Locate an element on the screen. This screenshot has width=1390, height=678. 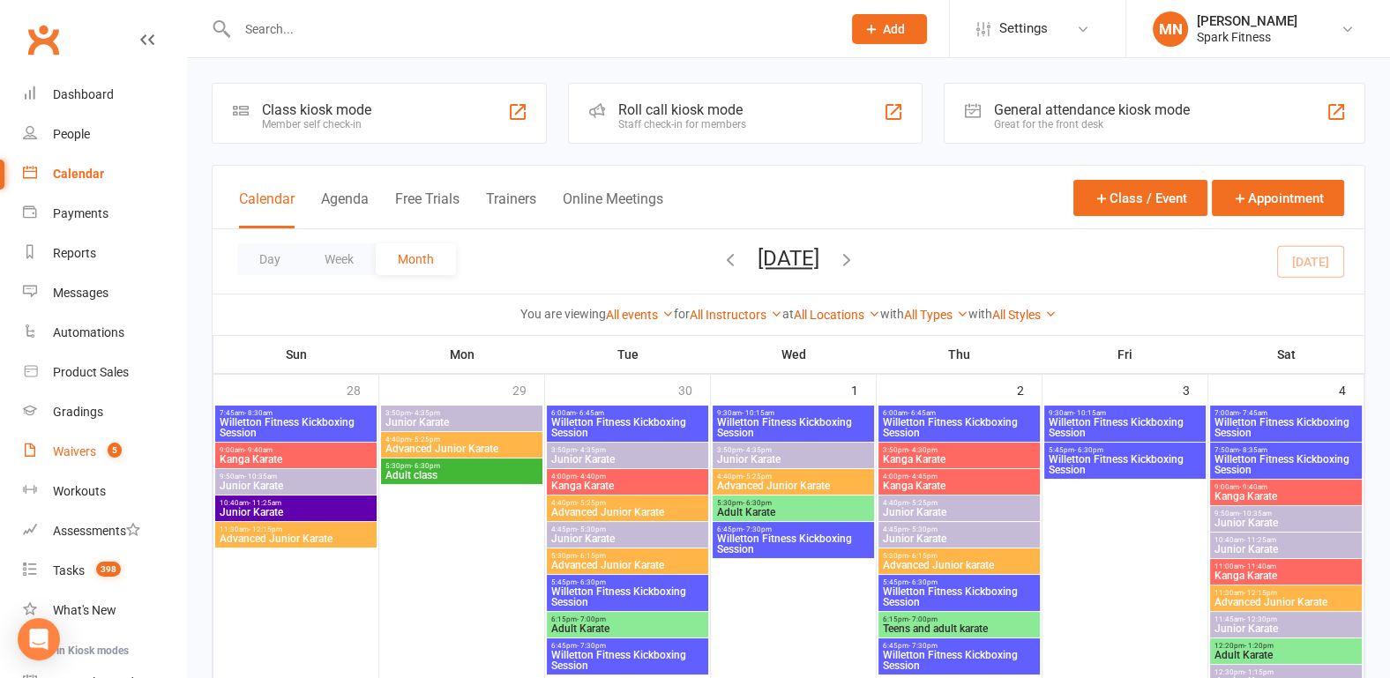
span: 12:20pm is located at coordinates (1286, 646).